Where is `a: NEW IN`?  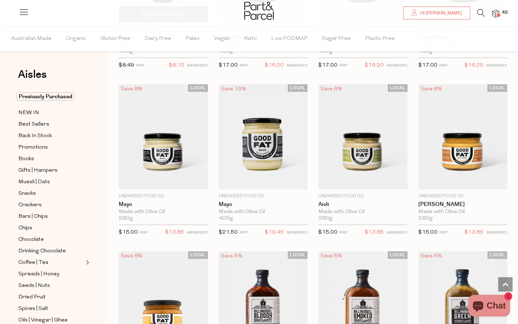
a: NEW IN is located at coordinates (51, 113).